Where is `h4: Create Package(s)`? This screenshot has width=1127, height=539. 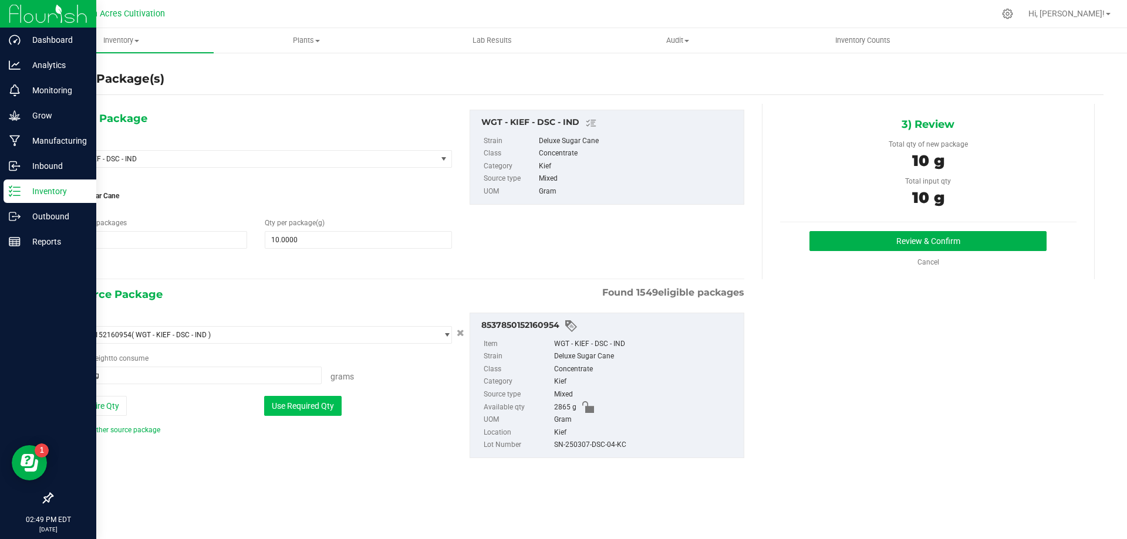
h4: Create Package(s) is located at coordinates (108, 79).